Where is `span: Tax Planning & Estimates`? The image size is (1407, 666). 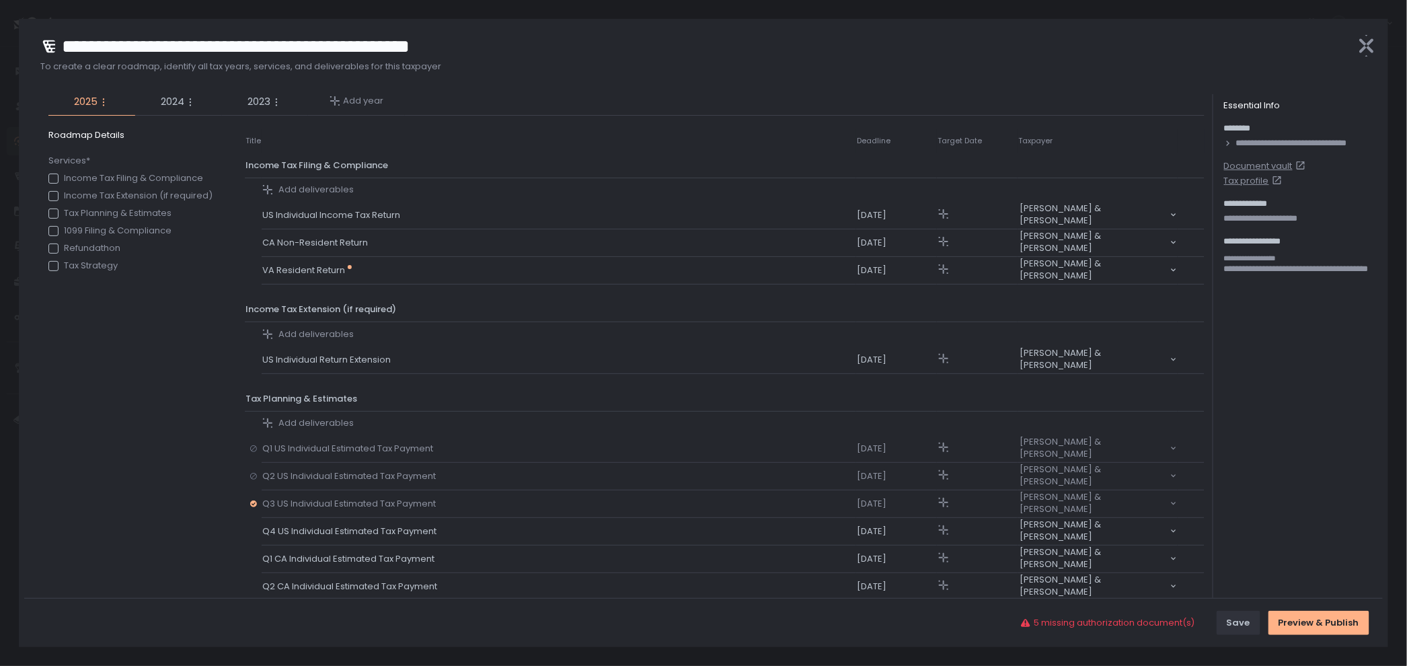
span: Tax Planning & Estimates is located at coordinates (301, 398).